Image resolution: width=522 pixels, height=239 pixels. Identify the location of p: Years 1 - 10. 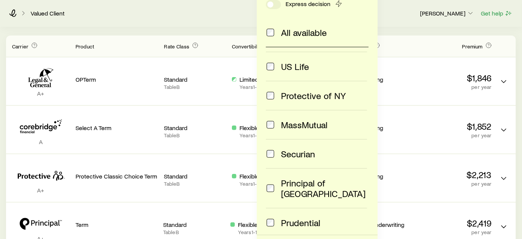
(251, 135).